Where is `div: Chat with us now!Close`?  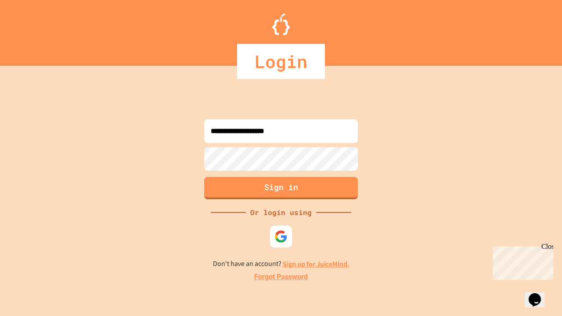
div: Chat with us now!Close is located at coordinates (32, 29).